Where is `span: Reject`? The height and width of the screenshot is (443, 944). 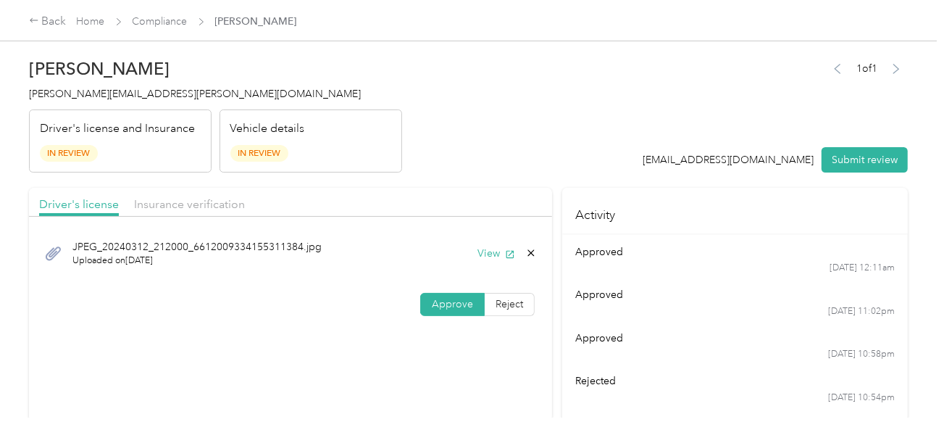 span: Reject is located at coordinates (509, 304).